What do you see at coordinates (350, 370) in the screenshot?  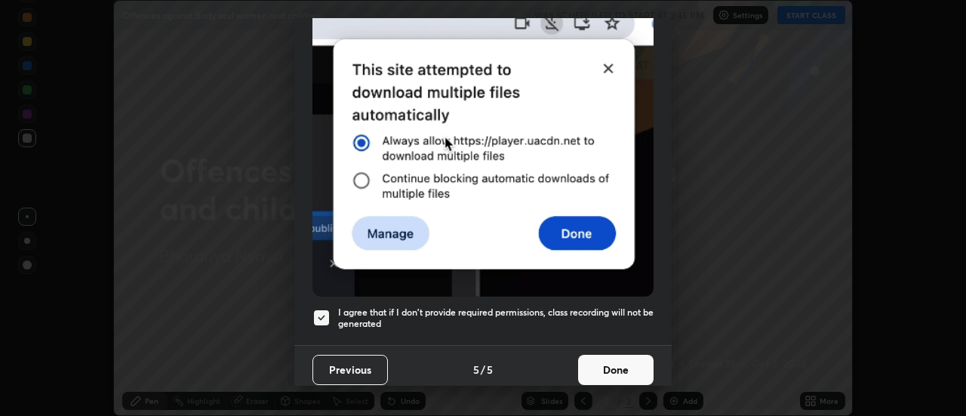 I see `button: Previous` at bounding box center [350, 370].